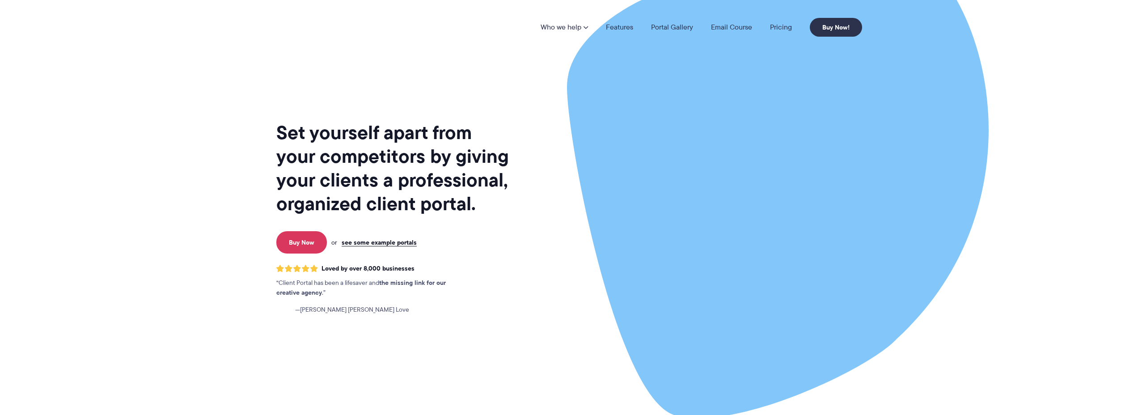  Describe the element at coordinates (564, 27) in the screenshot. I see `a: Who we help` at that location.